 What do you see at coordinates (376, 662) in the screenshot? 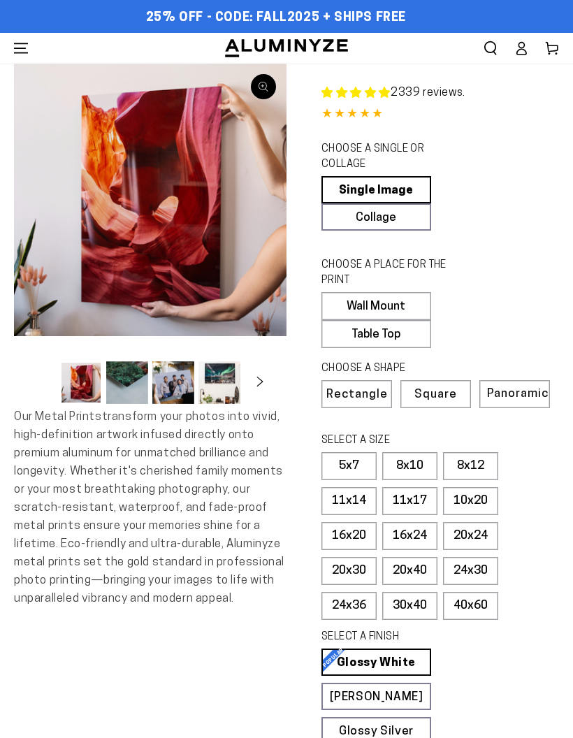
I see `a: Glossy White` at bounding box center [376, 662].